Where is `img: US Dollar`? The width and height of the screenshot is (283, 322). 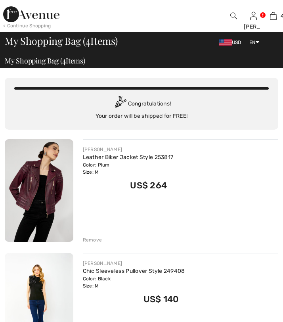
img: US Dollar is located at coordinates (226, 42).